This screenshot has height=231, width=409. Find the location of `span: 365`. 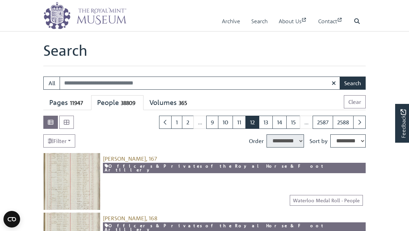

span: 365 is located at coordinates (183, 103).